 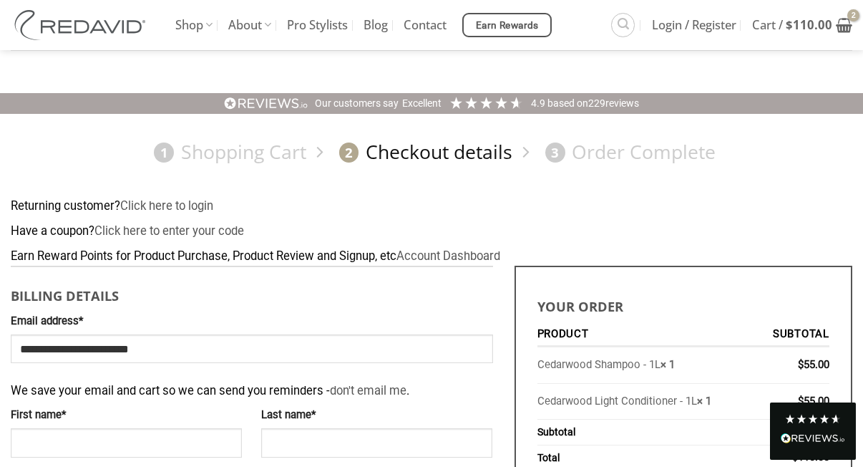 What do you see at coordinates (646, 336) in the screenshot?
I see `th: Product` at bounding box center [646, 336].